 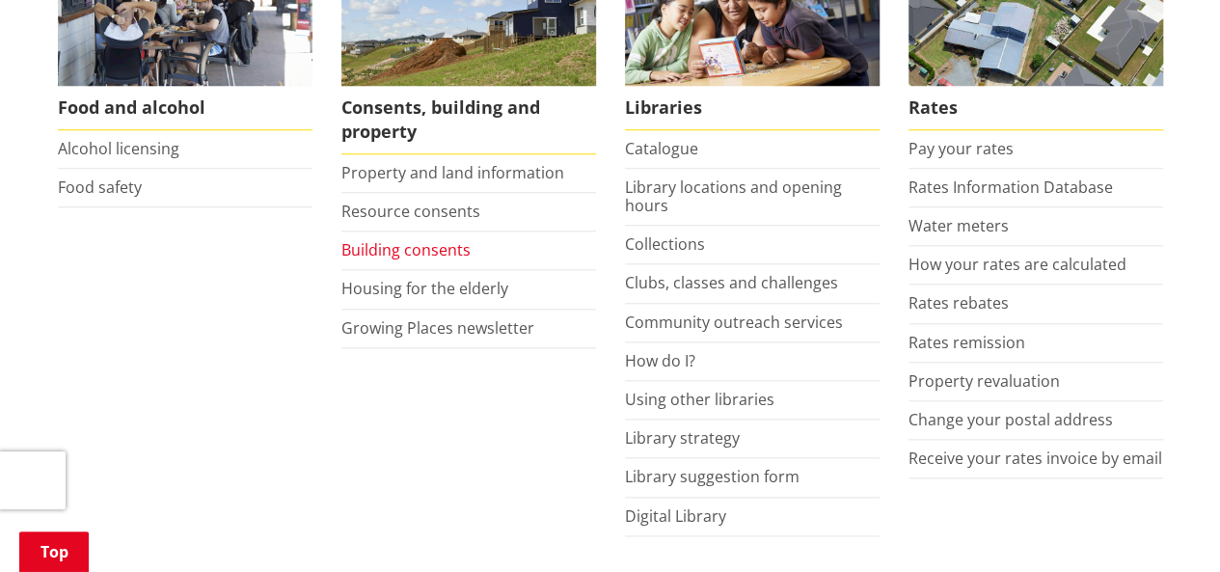 What do you see at coordinates (682, 438) in the screenshot?
I see `a: Library strategy` at bounding box center [682, 438].